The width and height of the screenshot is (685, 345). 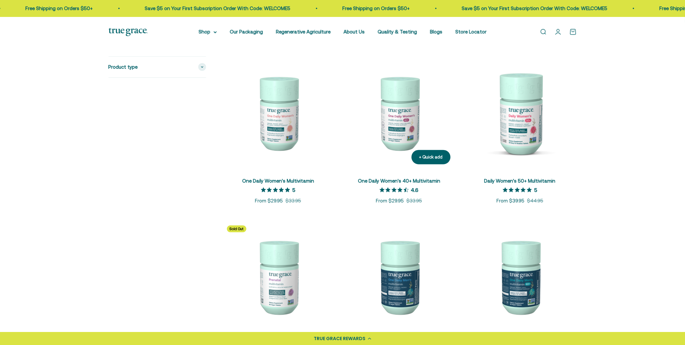 What do you see at coordinates (397, 32) in the screenshot?
I see `a: Quality & Testing` at bounding box center [397, 32].